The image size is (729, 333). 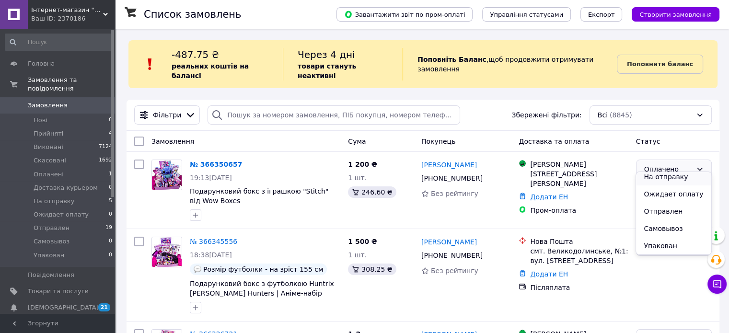 What do you see at coordinates (259, 196) in the screenshot?
I see `span: Подарунковий бокс з іграшкою "Stitch" від Wow Boxes` at bounding box center [259, 196].